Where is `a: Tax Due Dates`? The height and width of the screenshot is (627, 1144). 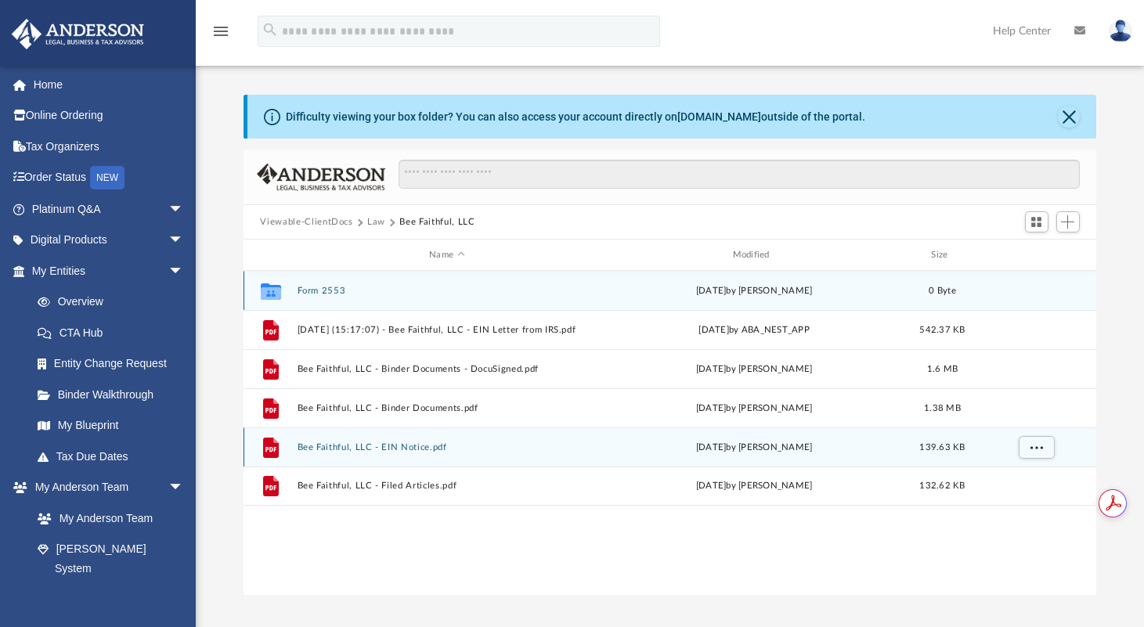 a: Tax Due Dates is located at coordinates (114, 457).